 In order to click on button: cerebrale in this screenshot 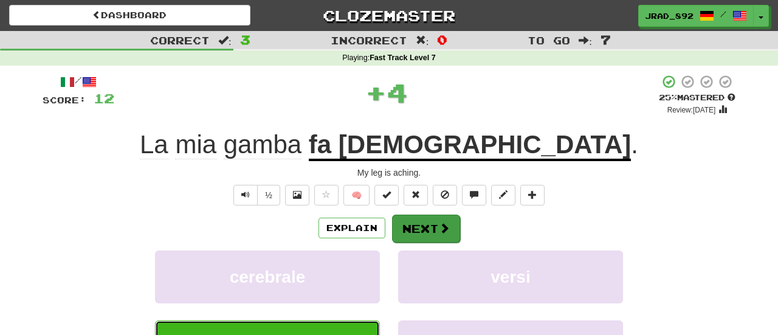, I will do `click(267, 276)`.